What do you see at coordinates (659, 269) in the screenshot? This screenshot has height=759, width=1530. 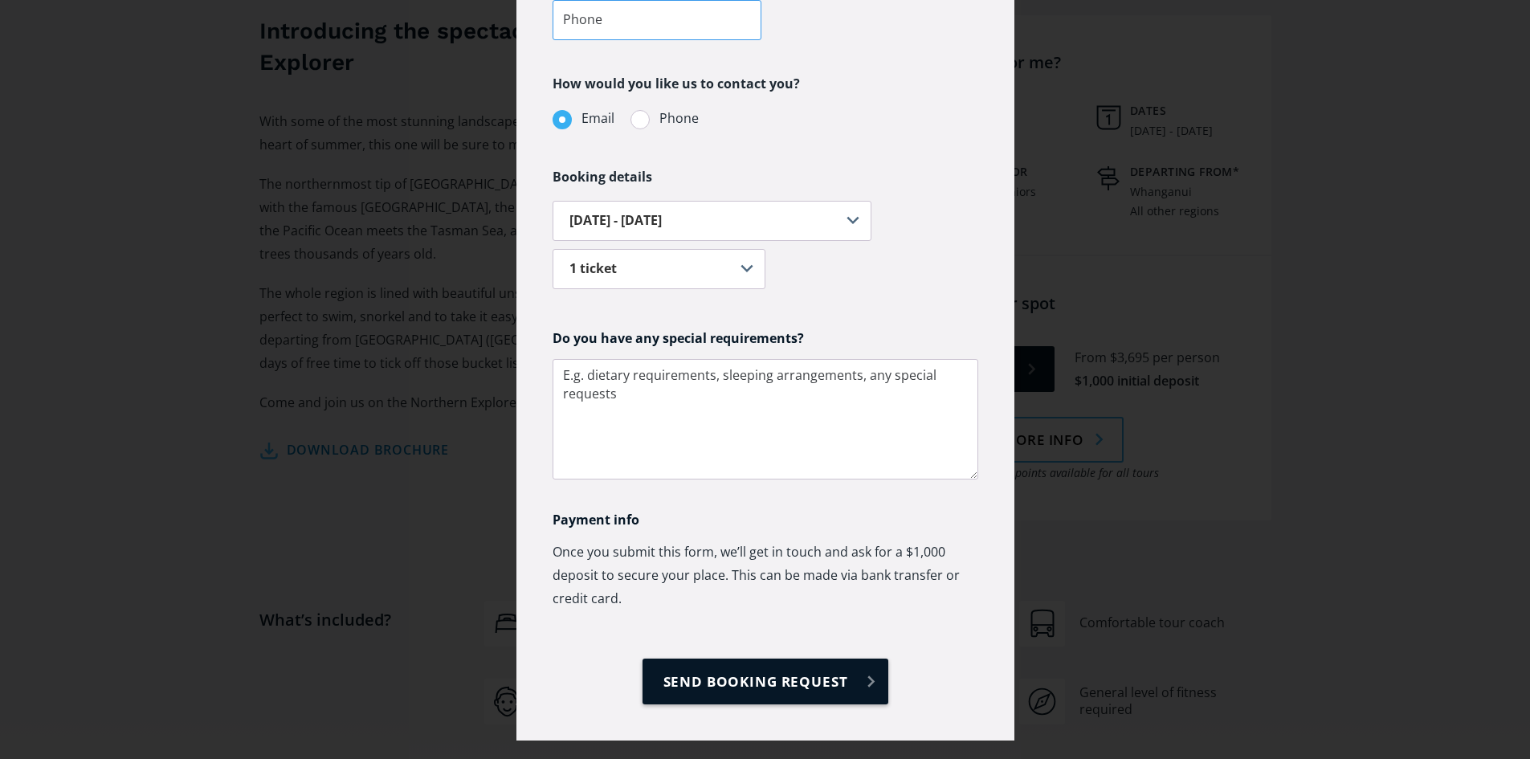 I see `select: Number of tickets` at bounding box center [659, 269].